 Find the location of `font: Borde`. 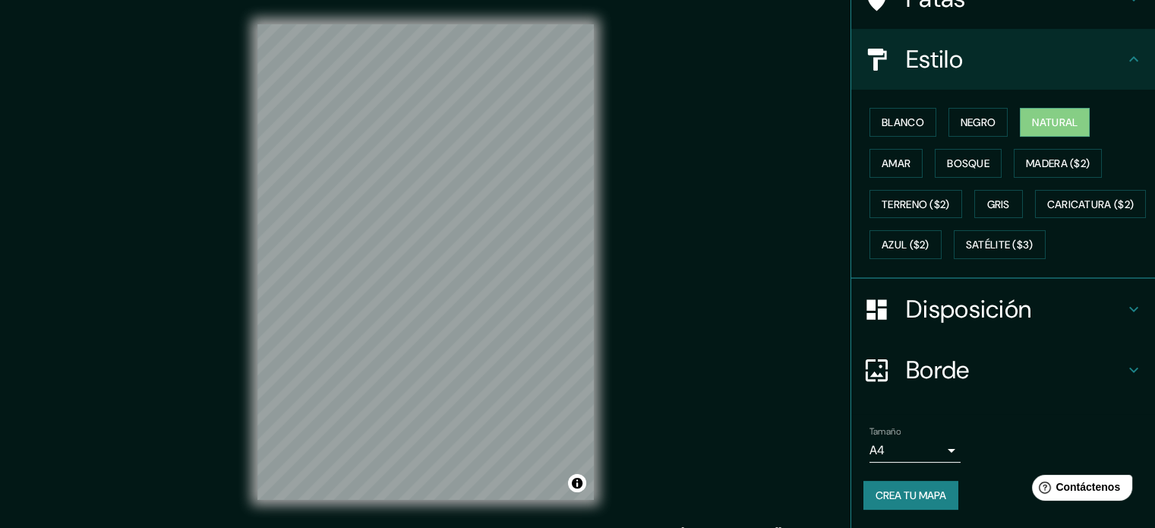

font: Borde is located at coordinates (938, 370).